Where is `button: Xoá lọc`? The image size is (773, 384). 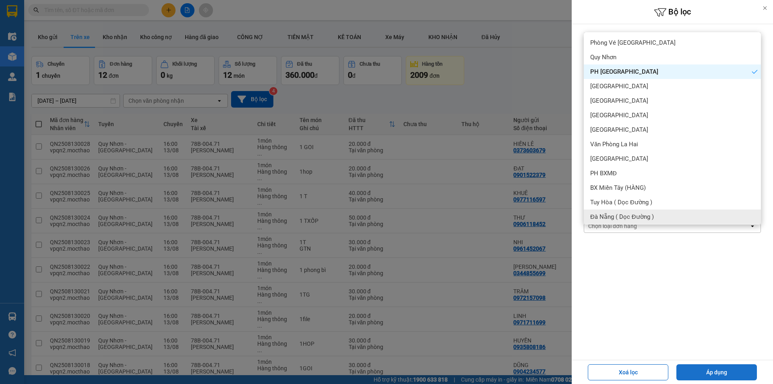
button: Xoá lọc is located at coordinates (628, 372).